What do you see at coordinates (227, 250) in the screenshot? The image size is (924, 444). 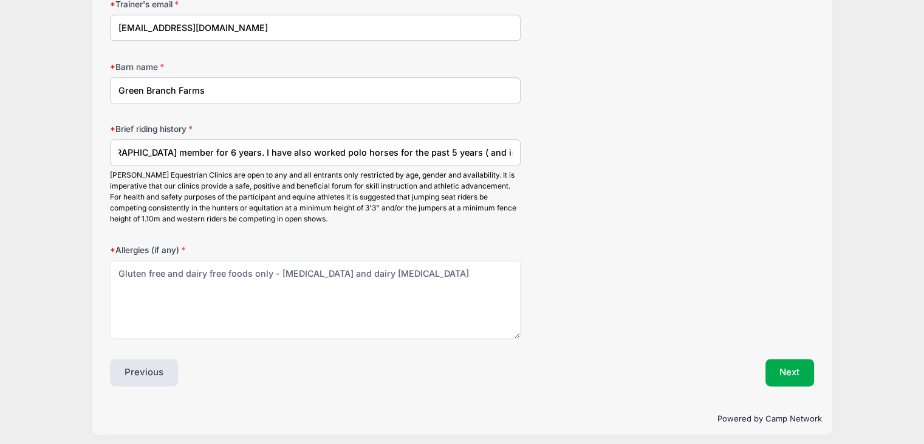 I see `label: Allergies (if any)` at bounding box center [227, 250].